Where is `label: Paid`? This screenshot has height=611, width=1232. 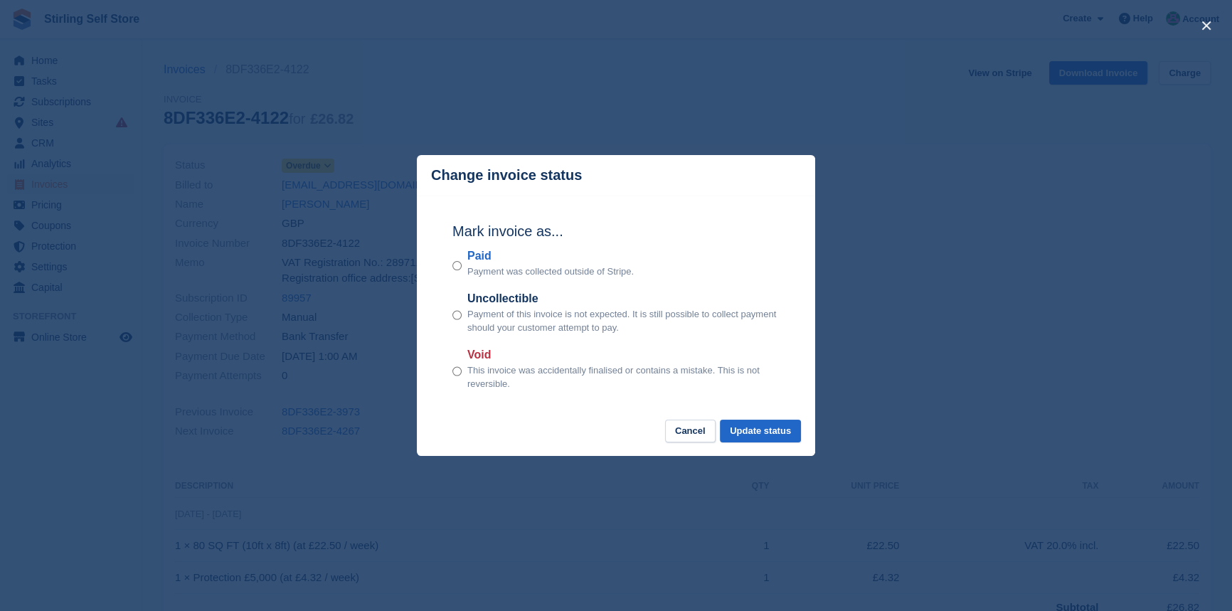 label: Paid is located at coordinates (551, 256).